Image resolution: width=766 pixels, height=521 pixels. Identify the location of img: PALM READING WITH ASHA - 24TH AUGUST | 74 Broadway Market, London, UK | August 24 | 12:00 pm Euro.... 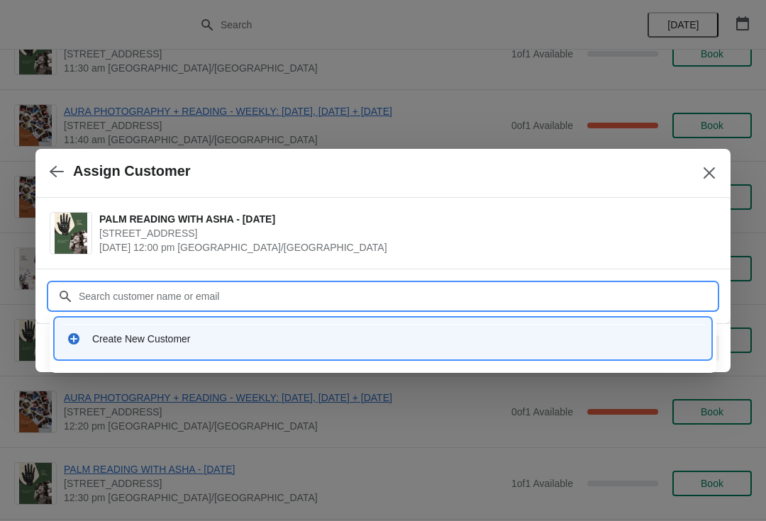
(71, 233).